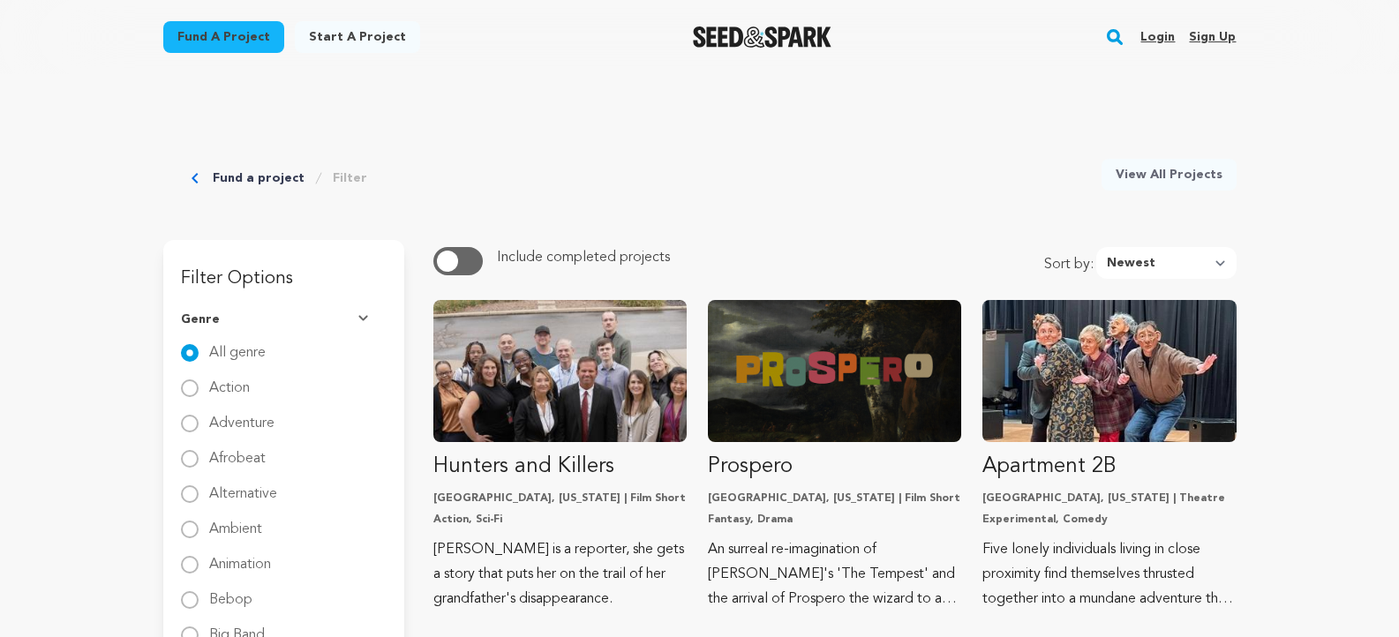  I want to click on p: Fantasy, Drama, so click(834, 520).